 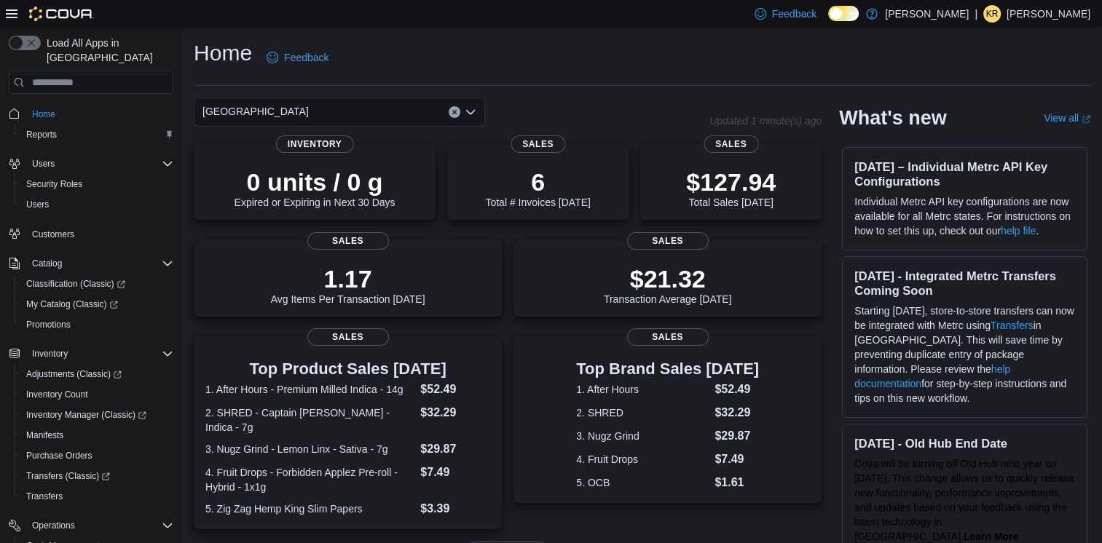 What do you see at coordinates (730, 182) in the screenshot?
I see `p: $127.94` at bounding box center [730, 182].